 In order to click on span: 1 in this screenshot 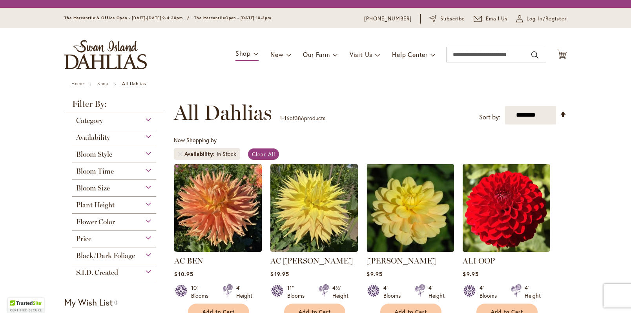, I will do `click(281, 118)`.